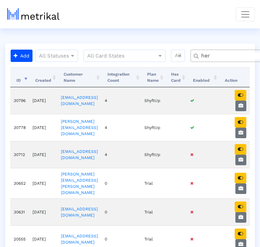  I want to click on img: metrical-logo-light.png, so click(33, 14).